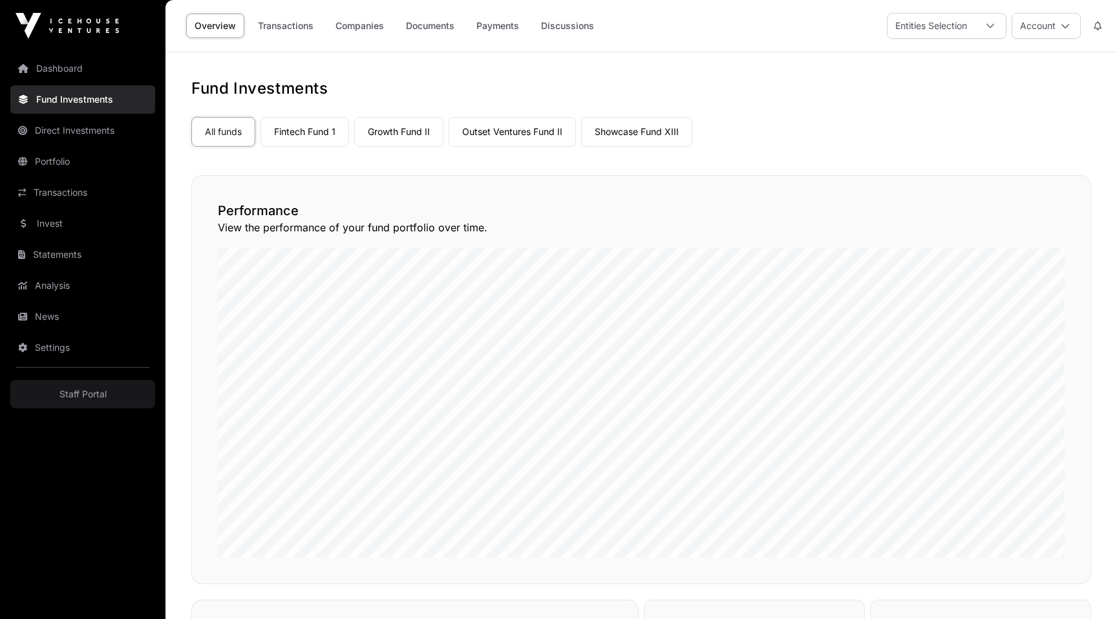  I want to click on a: Invest, so click(83, 224).